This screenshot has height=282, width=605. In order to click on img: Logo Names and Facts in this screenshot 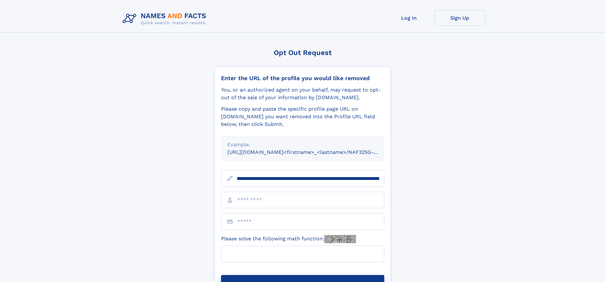, I will do `click(166, 19)`.